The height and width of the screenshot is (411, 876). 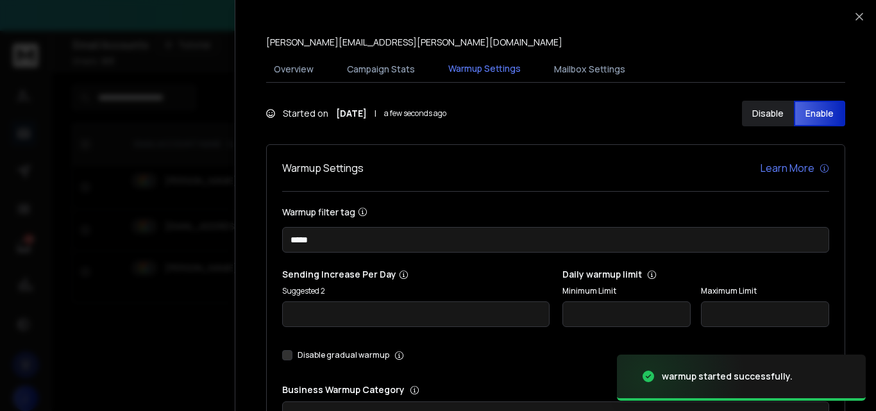 I want to click on button: Disable, so click(x=767, y=113).